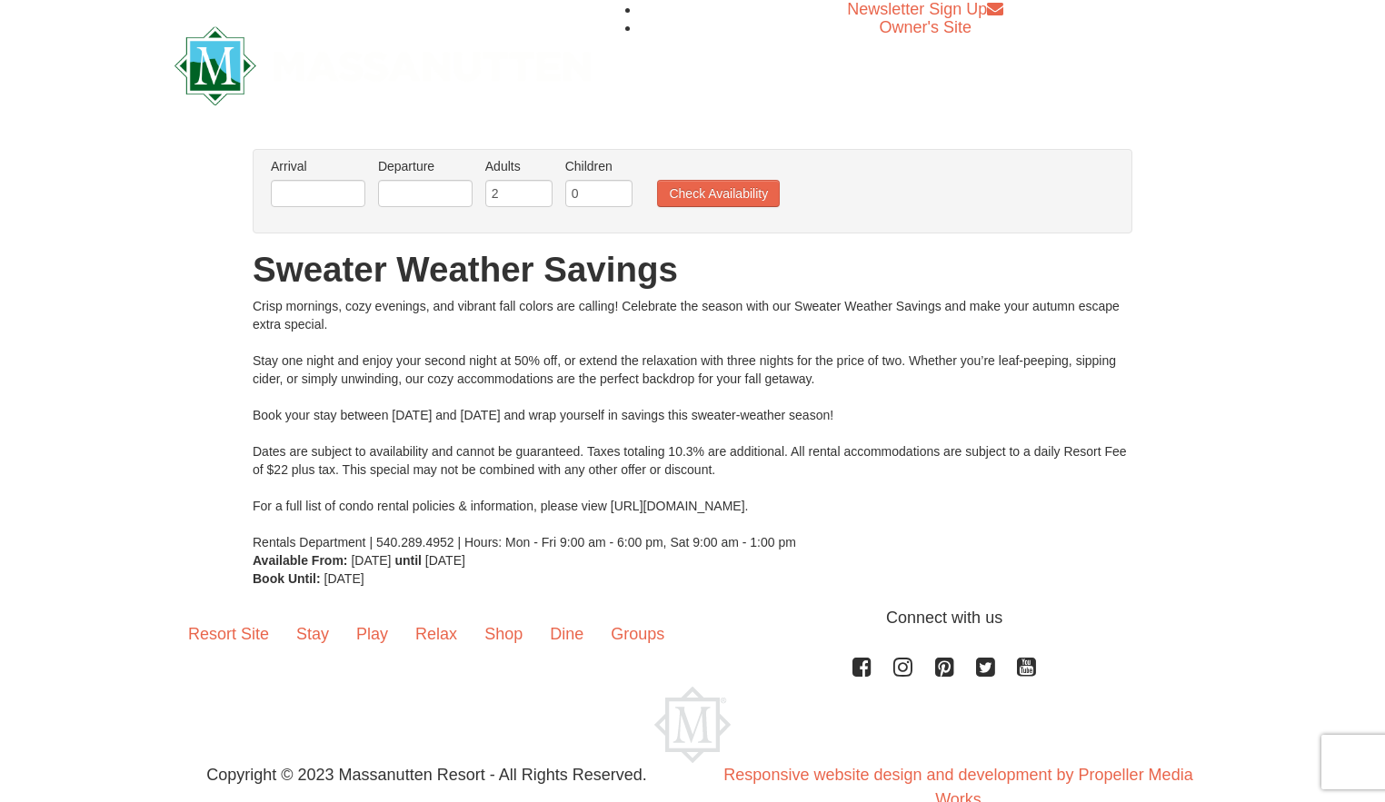  I want to click on a: Dine, so click(566, 634).